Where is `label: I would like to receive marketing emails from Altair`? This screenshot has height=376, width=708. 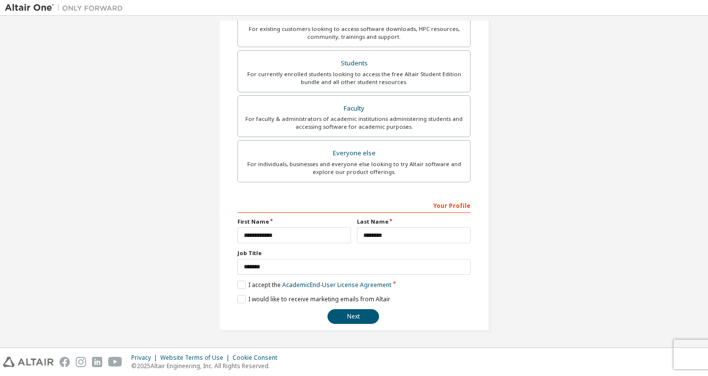
label: I would like to receive marketing emails from Altair is located at coordinates (314, 299).